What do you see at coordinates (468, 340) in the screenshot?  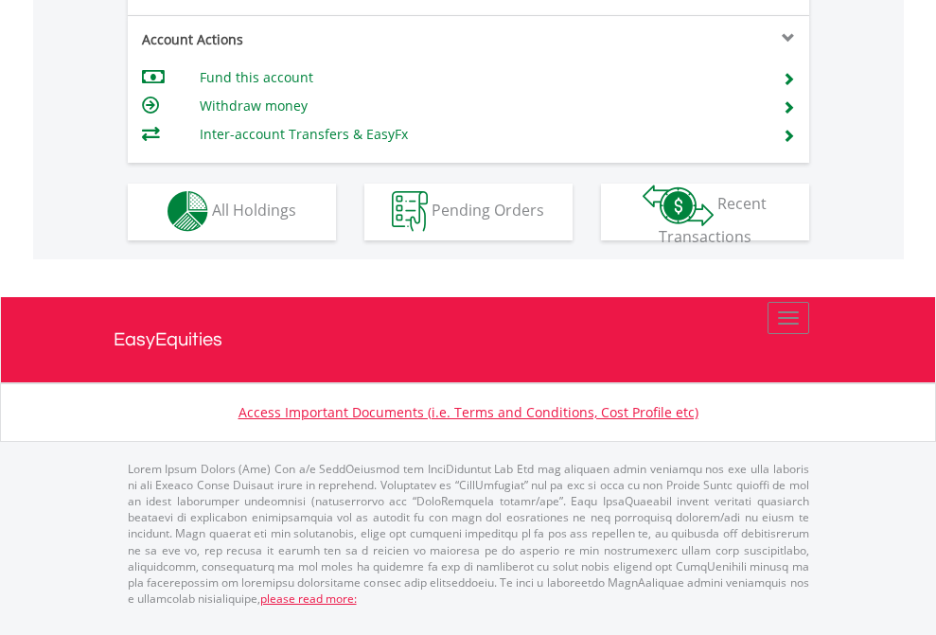 I see `a: EasyEquities` at bounding box center [468, 340].